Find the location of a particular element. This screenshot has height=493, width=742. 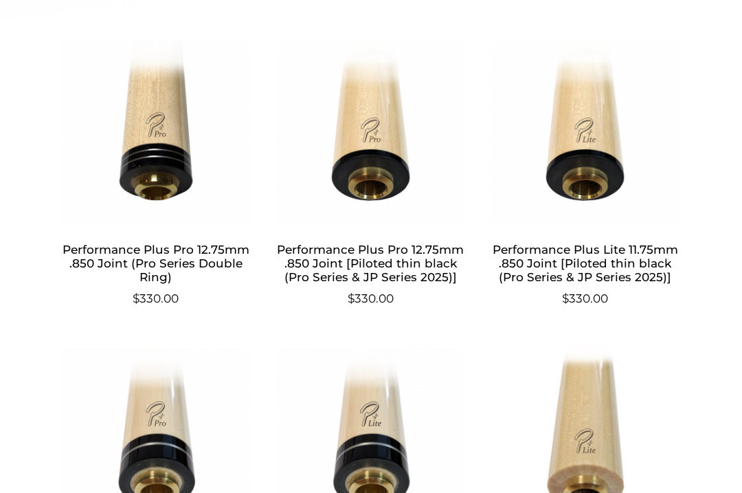

a: Performance Plus Lite 11.75mm .850 Joint [Piloted thin black (Pro Series & JP Series 2025)] $330.00 is located at coordinates (585, 174).